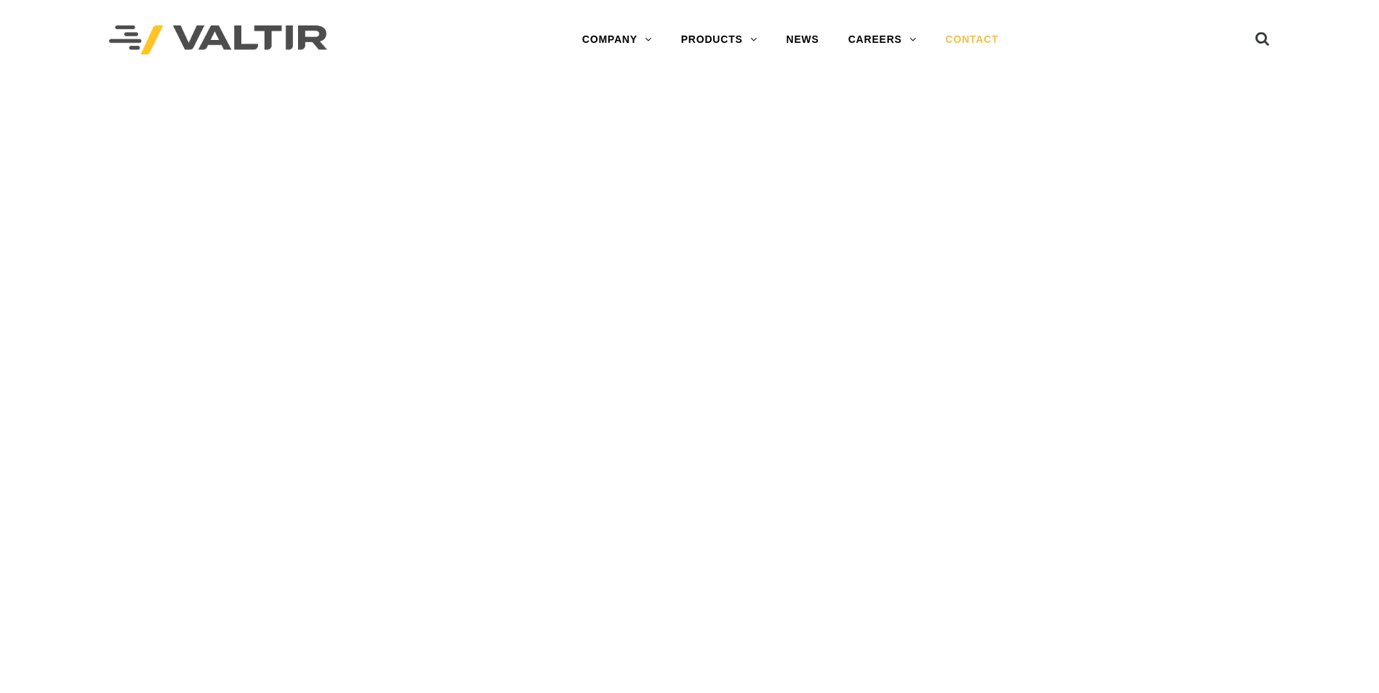  I want to click on img: Valtir, so click(218, 40).